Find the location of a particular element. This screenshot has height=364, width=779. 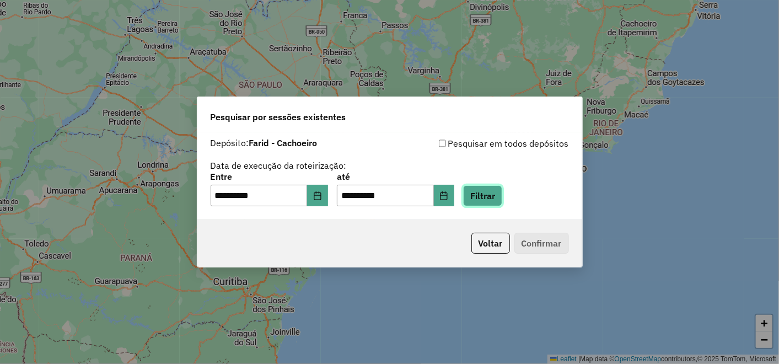

strong: Farid - Cachoeiro is located at coordinates (283, 143).